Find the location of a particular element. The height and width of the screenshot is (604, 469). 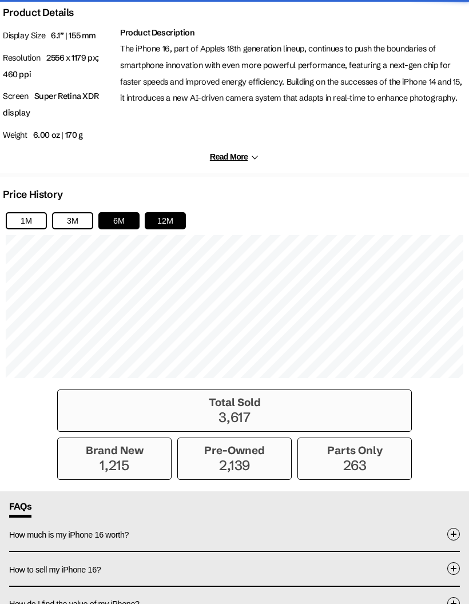

h3: Pre-Owned is located at coordinates (234, 450).